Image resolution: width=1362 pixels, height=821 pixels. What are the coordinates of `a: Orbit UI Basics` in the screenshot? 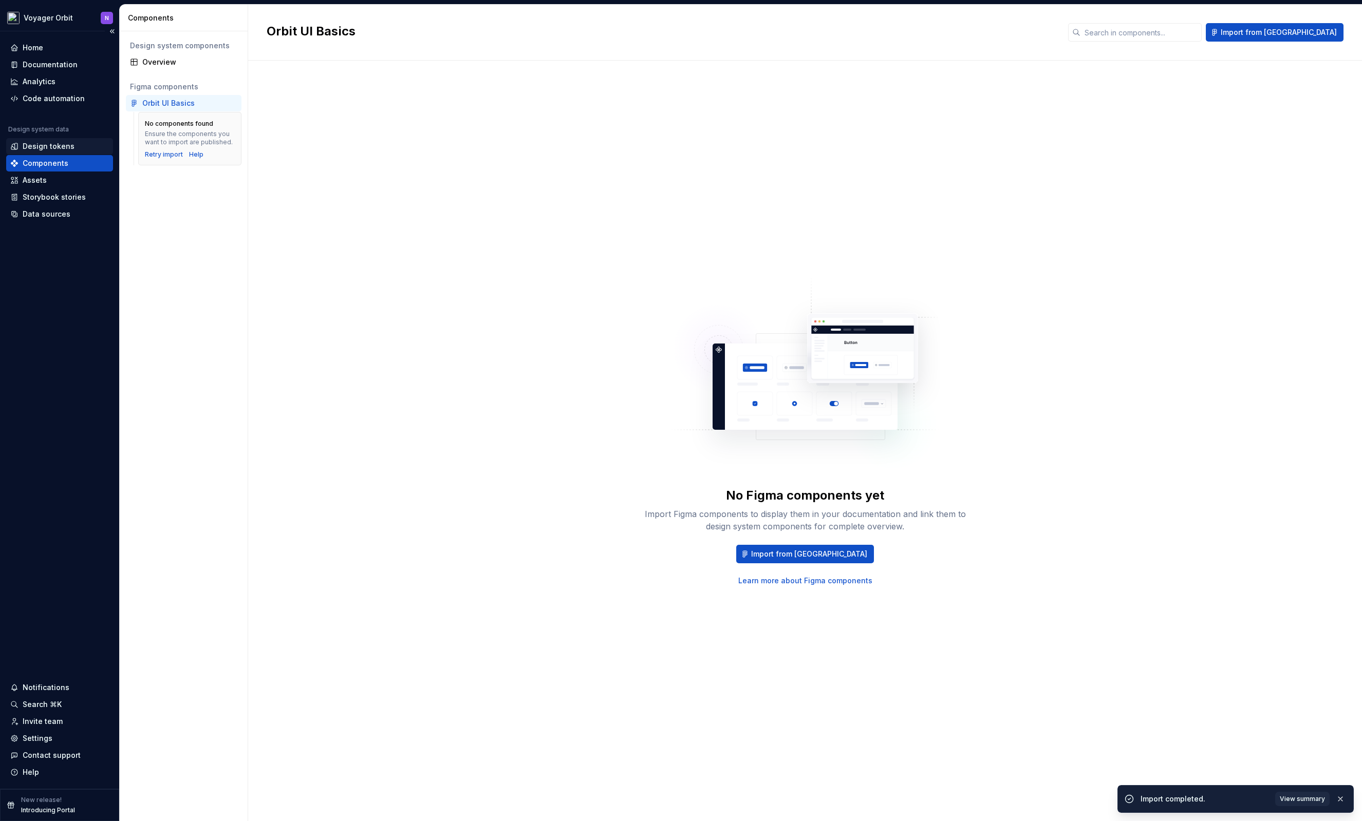 It's located at (183, 103).